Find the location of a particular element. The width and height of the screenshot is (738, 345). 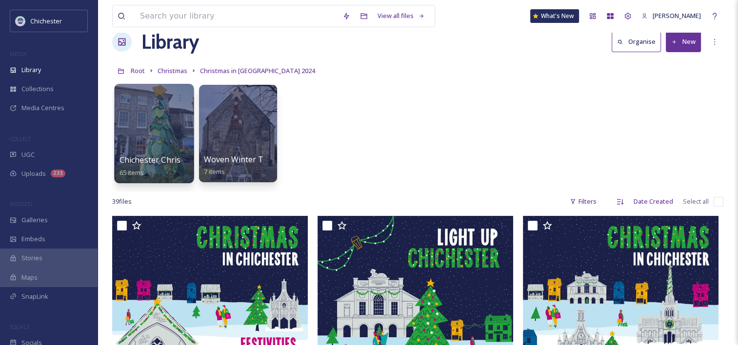

span: Christmas is located at coordinates (172, 71).